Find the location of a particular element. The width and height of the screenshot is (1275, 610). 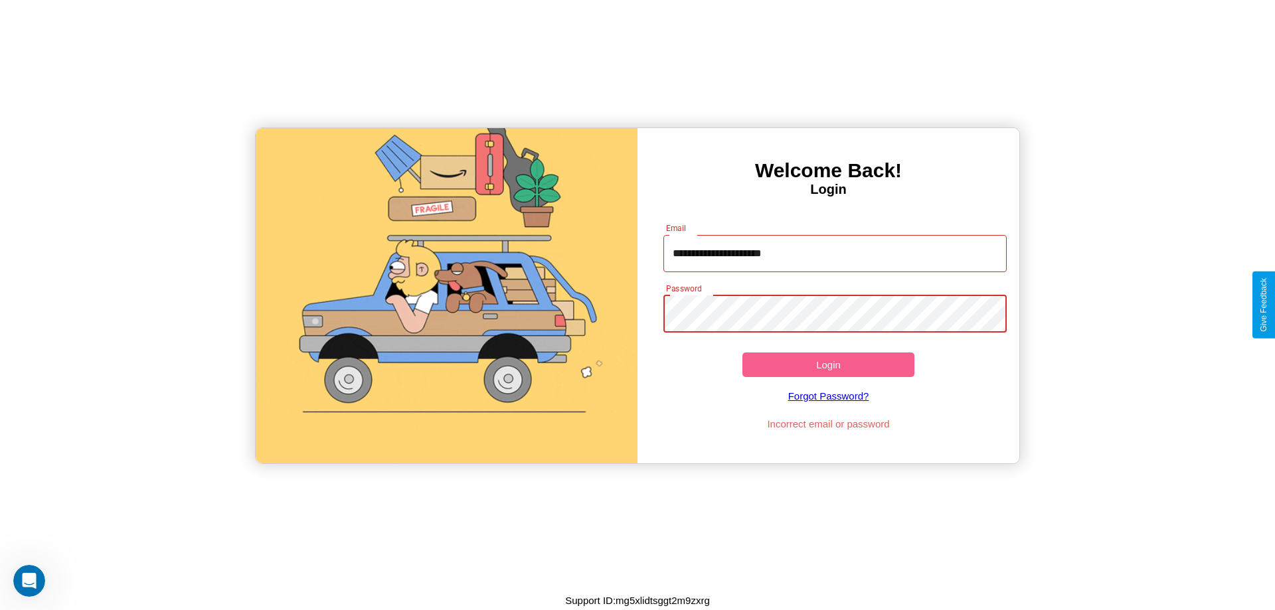

button: Login is located at coordinates (828, 364).